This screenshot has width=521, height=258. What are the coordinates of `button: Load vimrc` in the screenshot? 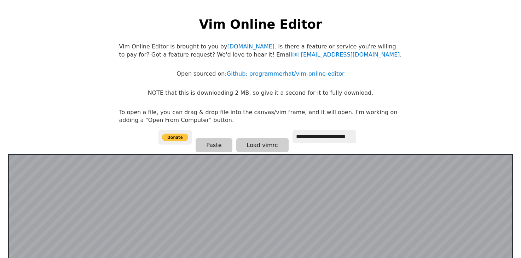 It's located at (262, 145).